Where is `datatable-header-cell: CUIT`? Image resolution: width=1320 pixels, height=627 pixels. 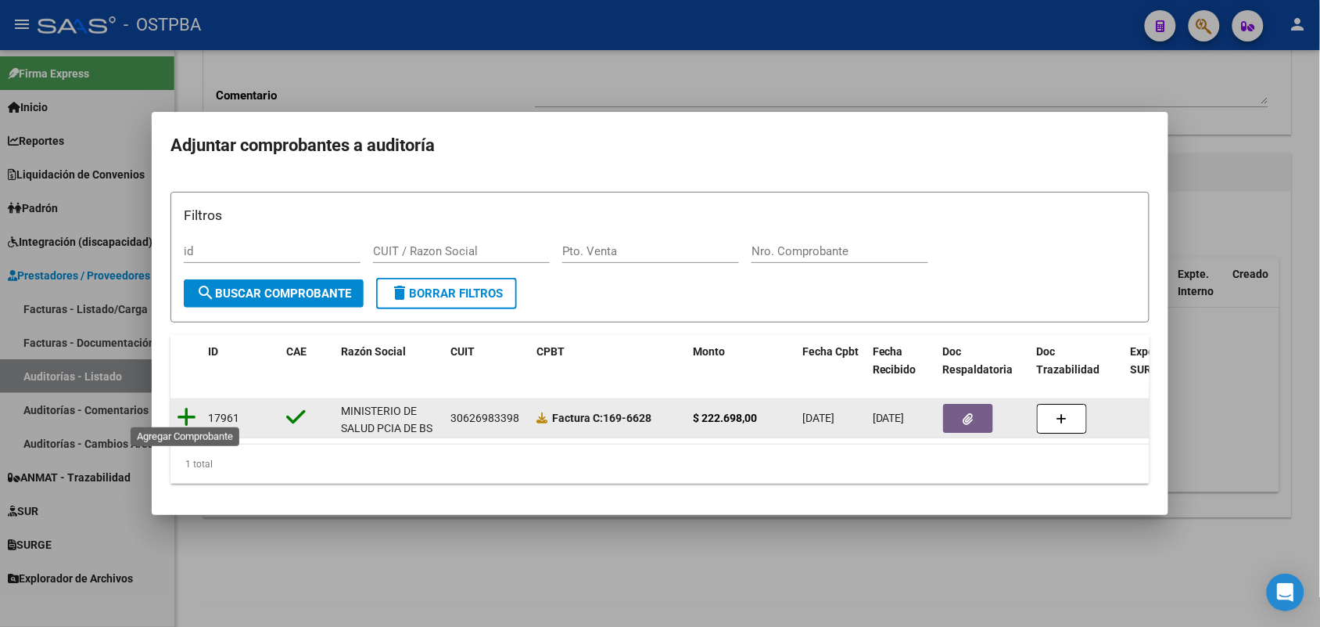 datatable-header-cell: CUIT is located at coordinates (487, 361).